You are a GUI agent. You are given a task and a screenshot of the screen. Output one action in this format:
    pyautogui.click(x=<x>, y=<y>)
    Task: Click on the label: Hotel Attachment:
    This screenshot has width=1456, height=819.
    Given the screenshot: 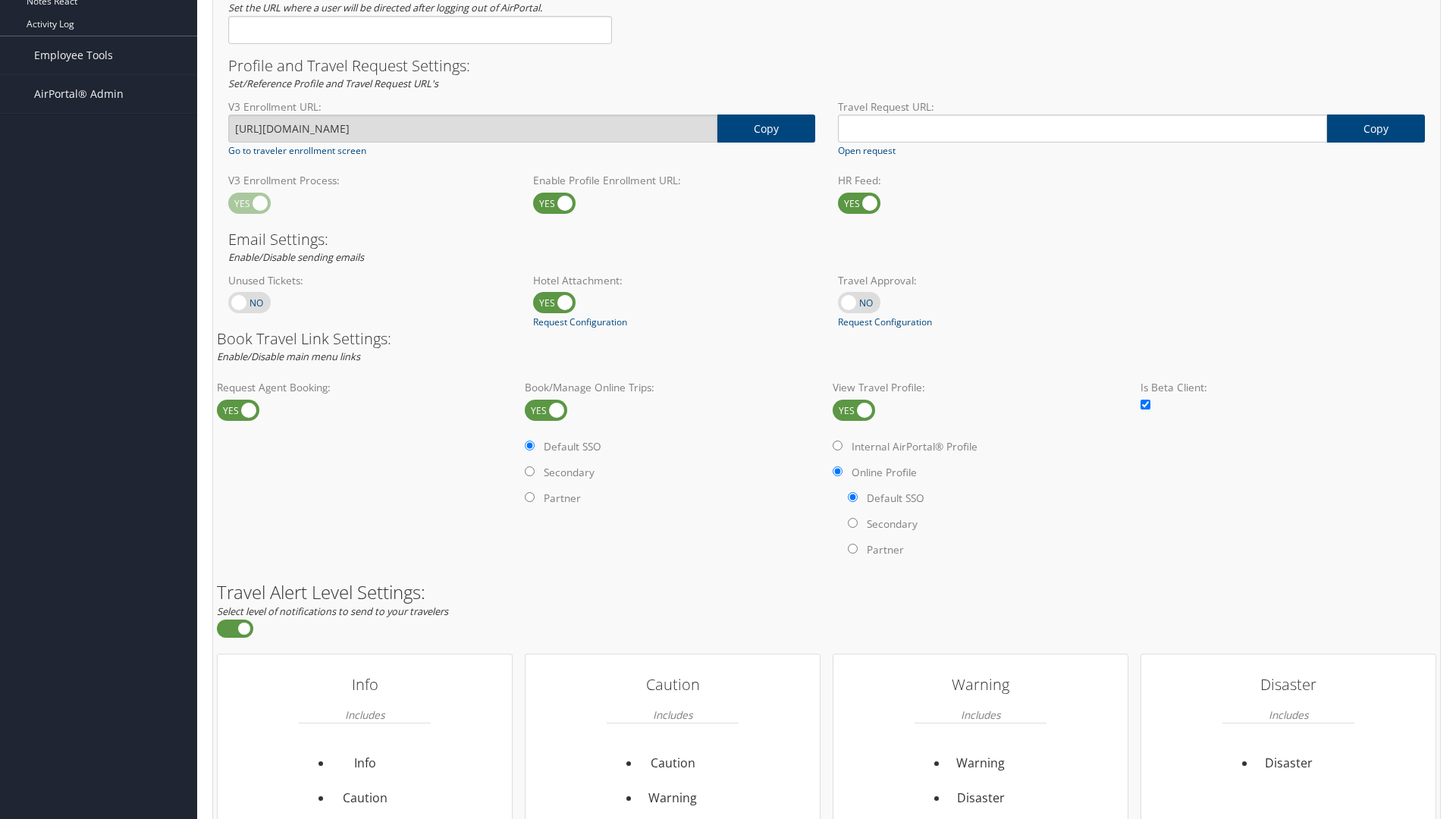 What is the action you would take?
    pyautogui.click(x=674, y=281)
    